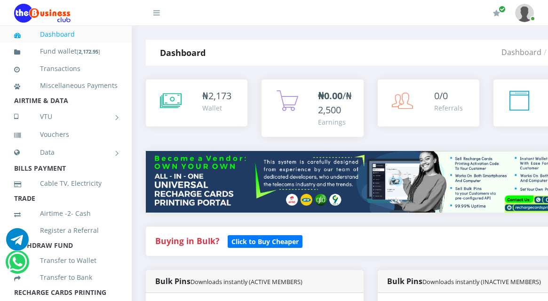  I want to click on span: Renew/Upgrade Subscription, so click(502, 9).